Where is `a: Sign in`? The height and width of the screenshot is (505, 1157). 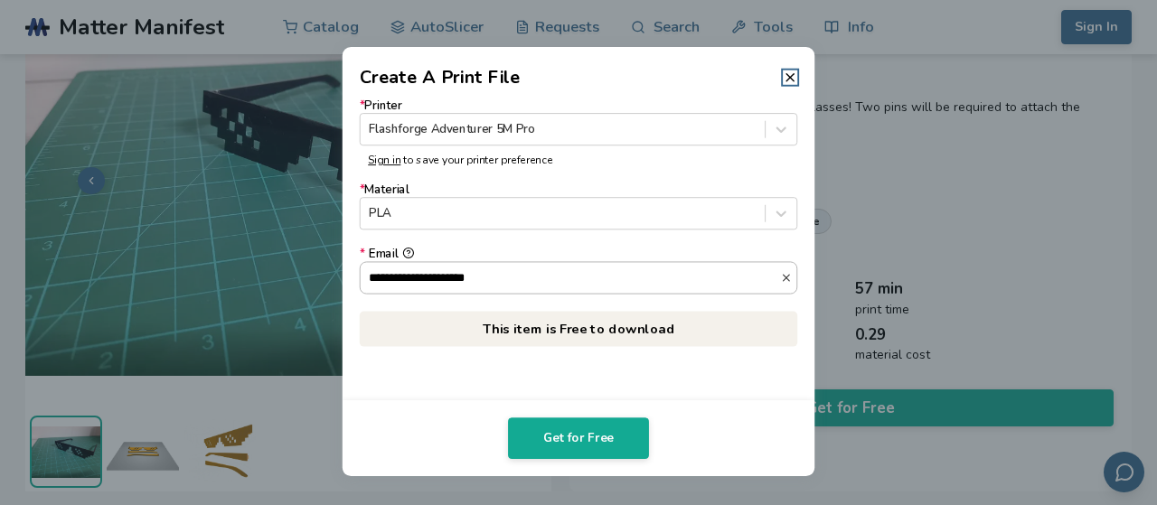 a: Sign in is located at coordinates (384, 160).